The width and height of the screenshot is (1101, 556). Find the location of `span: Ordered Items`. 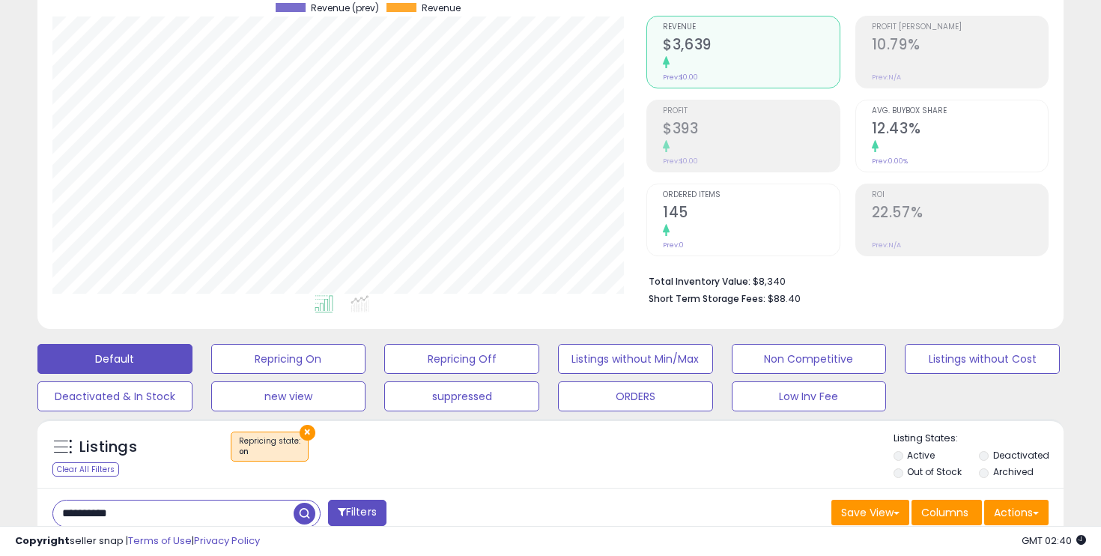

span: Ordered Items is located at coordinates (750, 195).